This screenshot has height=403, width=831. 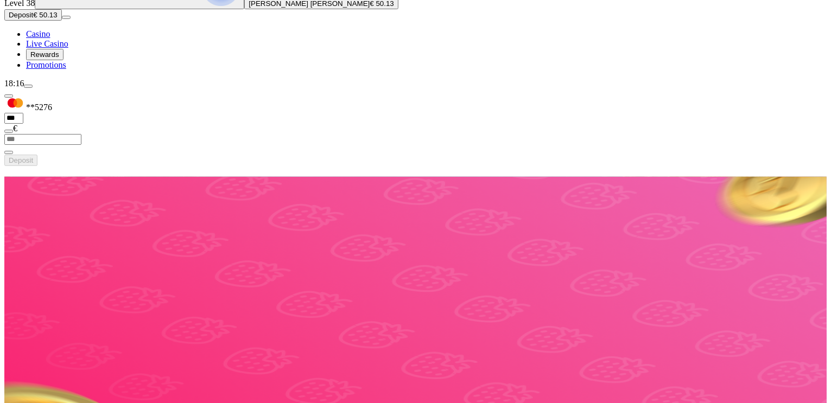 What do you see at coordinates (38, 34) in the screenshot?
I see `span: Casino` at bounding box center [38, 34].